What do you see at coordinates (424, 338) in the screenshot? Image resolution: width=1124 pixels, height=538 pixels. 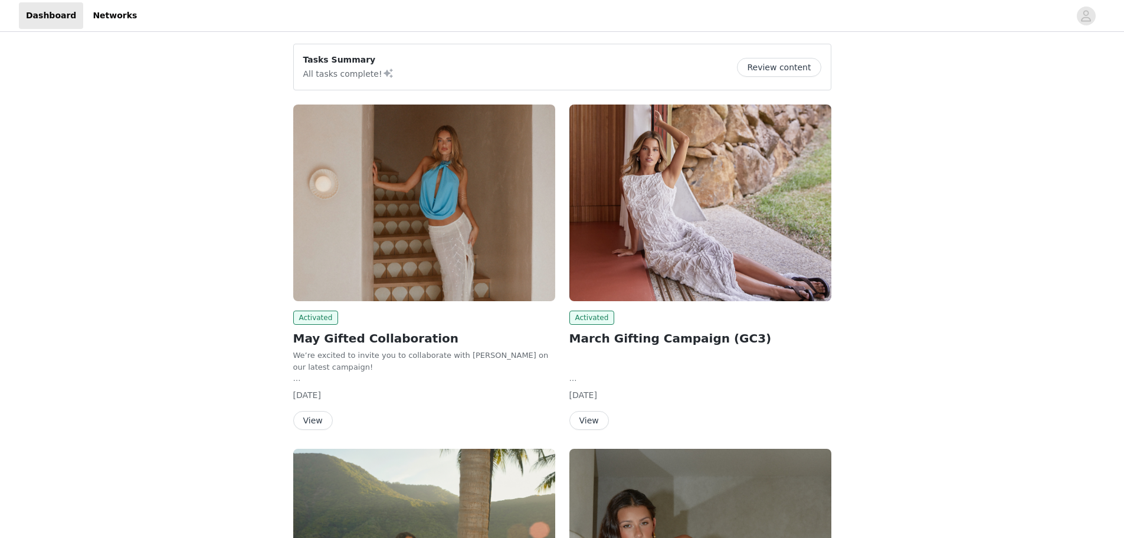 I see `h2: May Gifted Collaboration` at bounding box center [424, 338].